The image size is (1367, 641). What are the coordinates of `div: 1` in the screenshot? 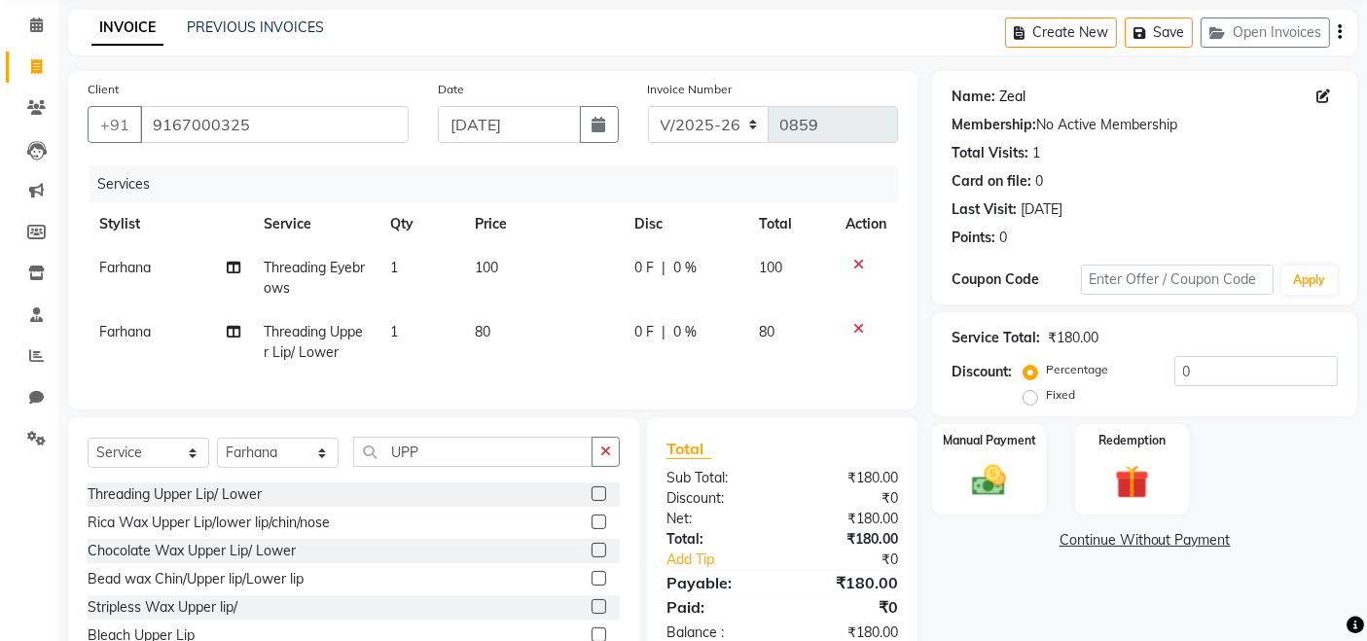 It's located at (1036, 153).